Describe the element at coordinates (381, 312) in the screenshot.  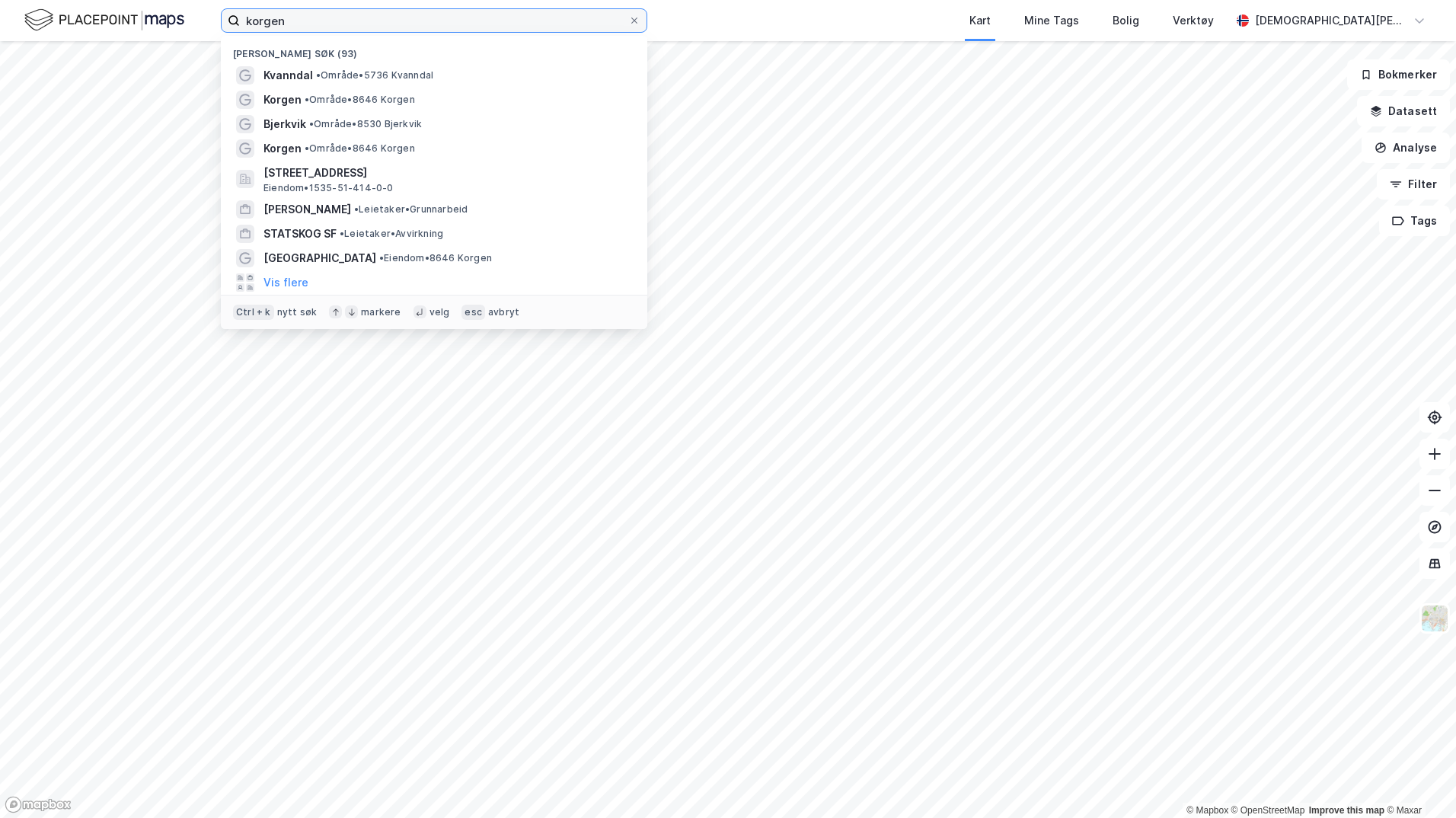
I see `div: markere` at that location.